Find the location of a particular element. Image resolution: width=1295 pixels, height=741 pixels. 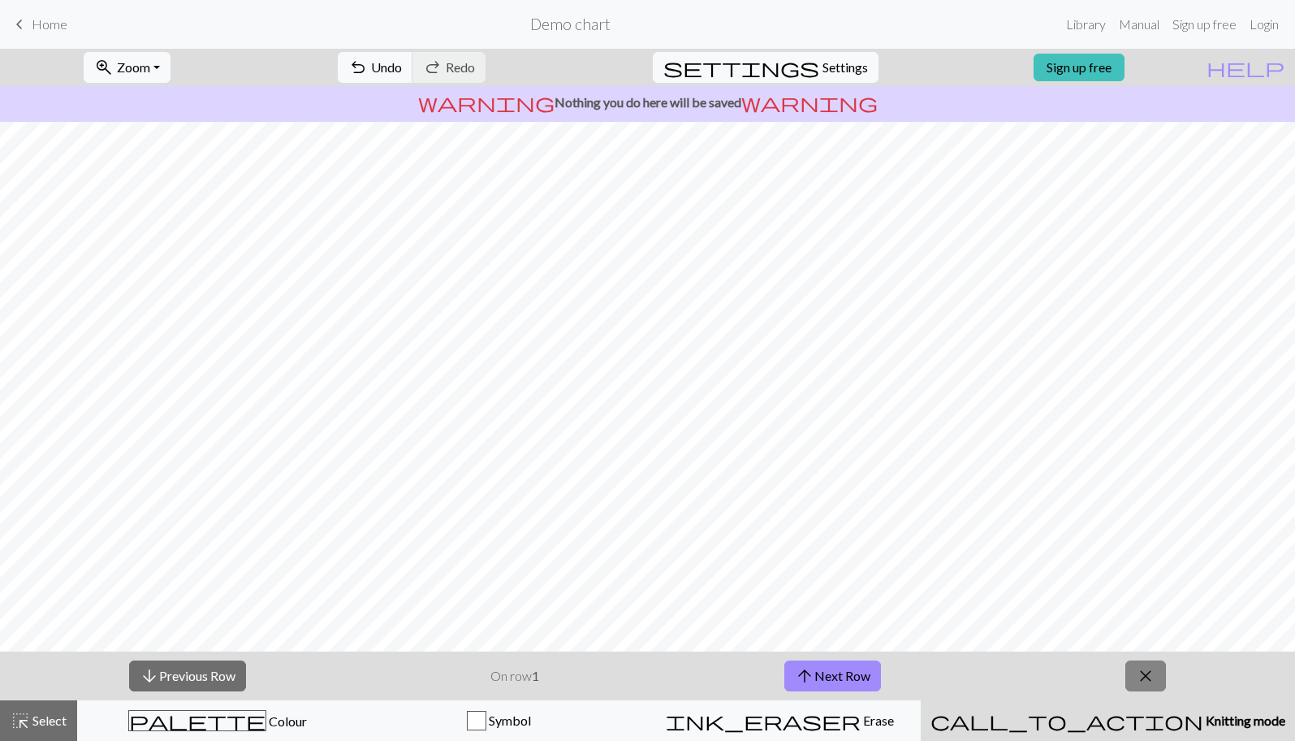

span: arrow_upward is located at coordinates (805, 676).